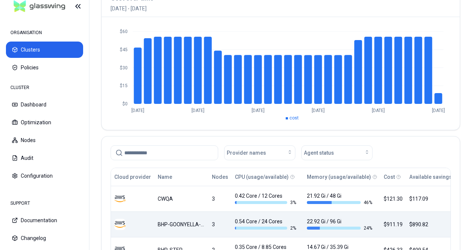 The image size is (472, 250). What do you see at coordinates (44, 67) in the screenshot?
I see `button: Policies` at bounding box center [44, 67].